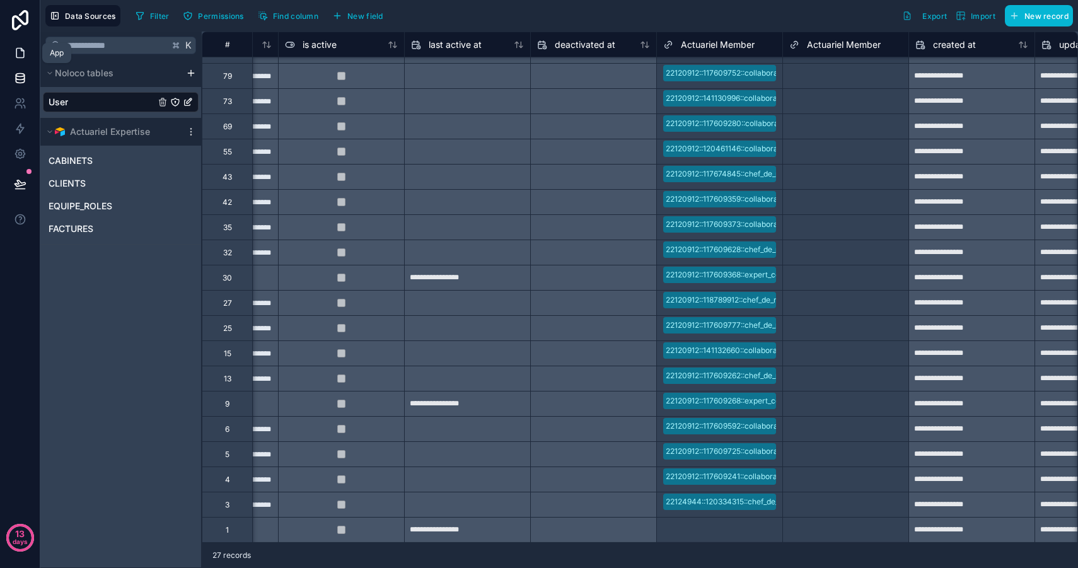  Describe the element at coordinates (227, 454) in the screenshot. I see `div: 5` at that location.